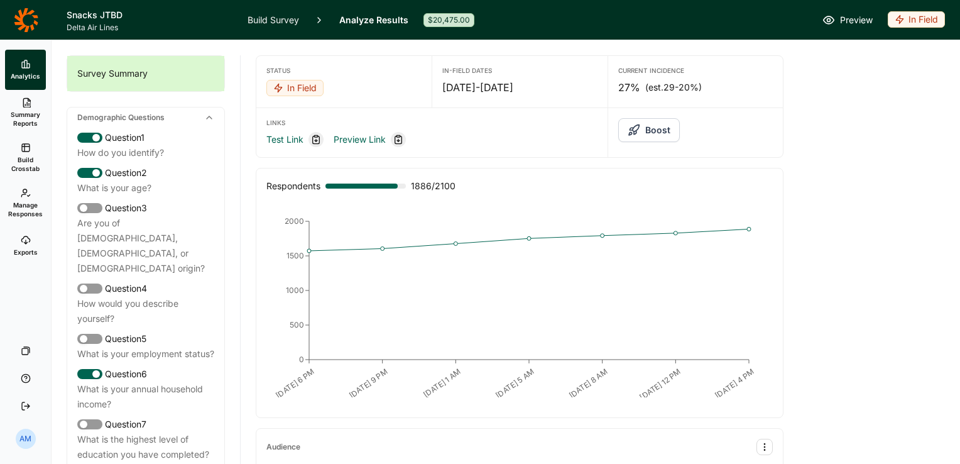  What do you see at coordinates (146, 447) in the screenshot?
I see `div: What is the highest level of education you have completed?` at bounding box center [146, 447].